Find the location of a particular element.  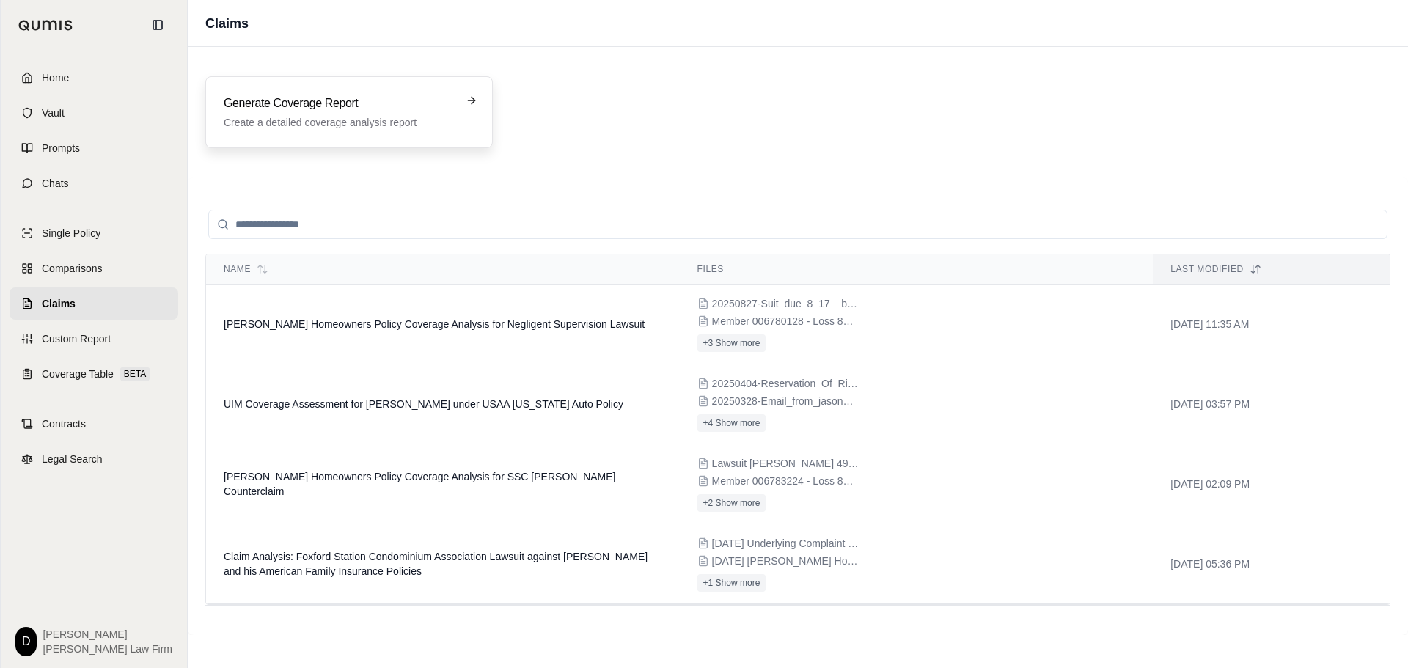

a: Chats is located at coordinates (94, 183).